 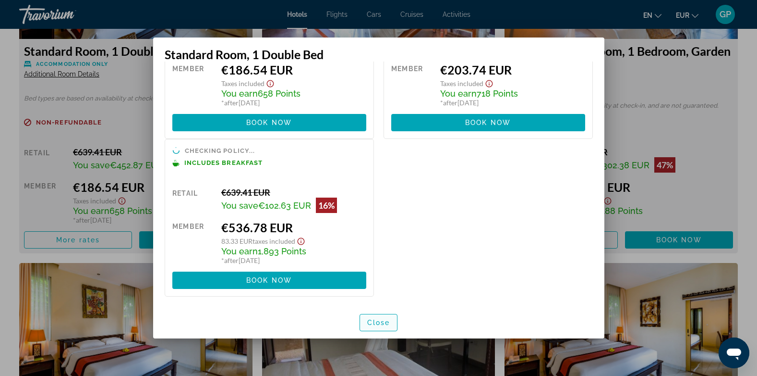 What do you see at coordinates (240, 205) in the screenshot?
I see `span: You save` at bounding box center [240, 205].